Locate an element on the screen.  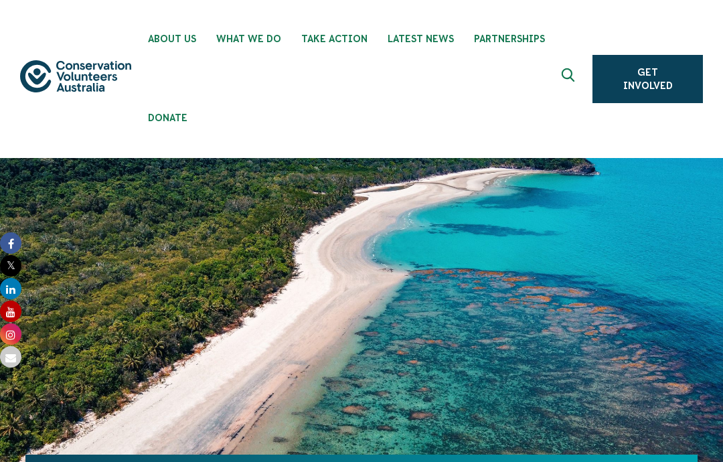
button: Expand search box Close search box is located at coordinates (570, 79).